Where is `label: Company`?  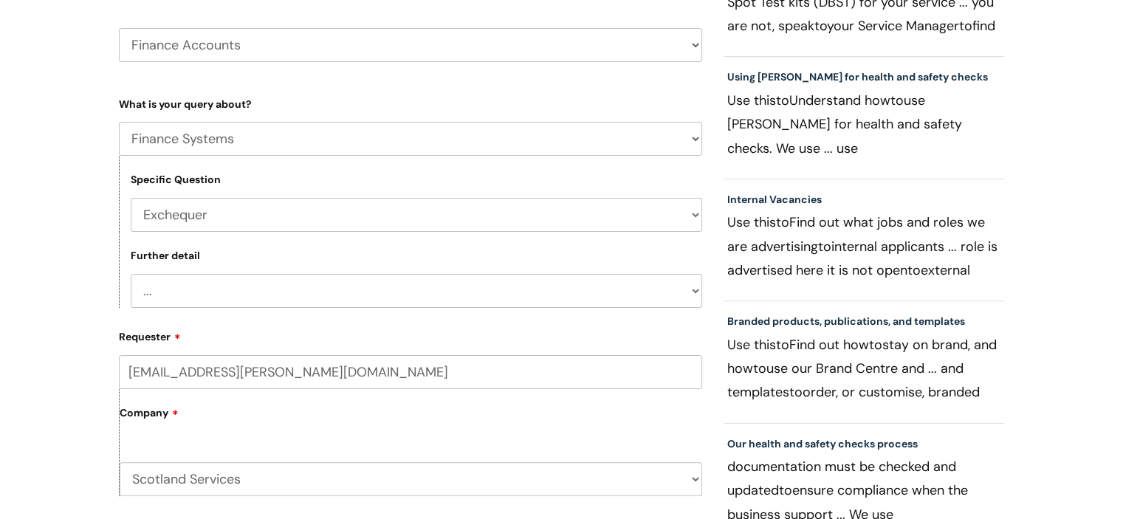 label: Company is located at coordinates (411, 418).